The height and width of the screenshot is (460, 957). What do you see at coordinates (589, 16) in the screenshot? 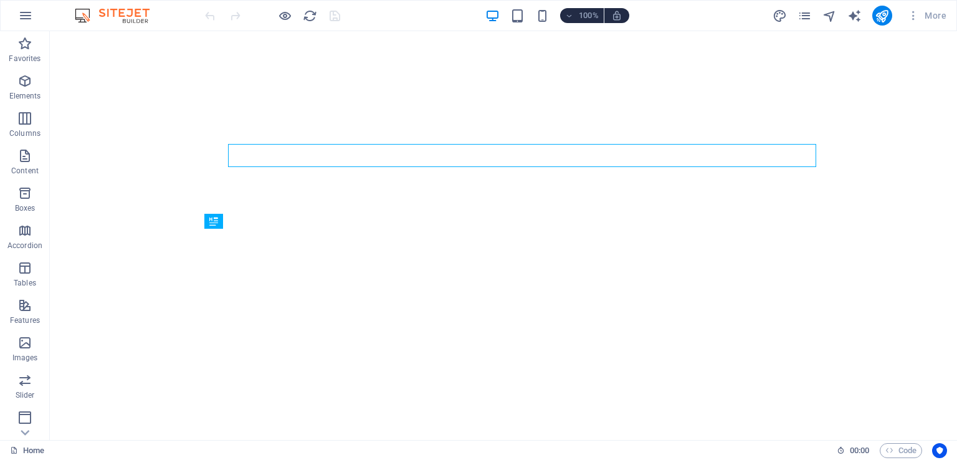
I see `h6: 100%` at bounding box center [589, 16].